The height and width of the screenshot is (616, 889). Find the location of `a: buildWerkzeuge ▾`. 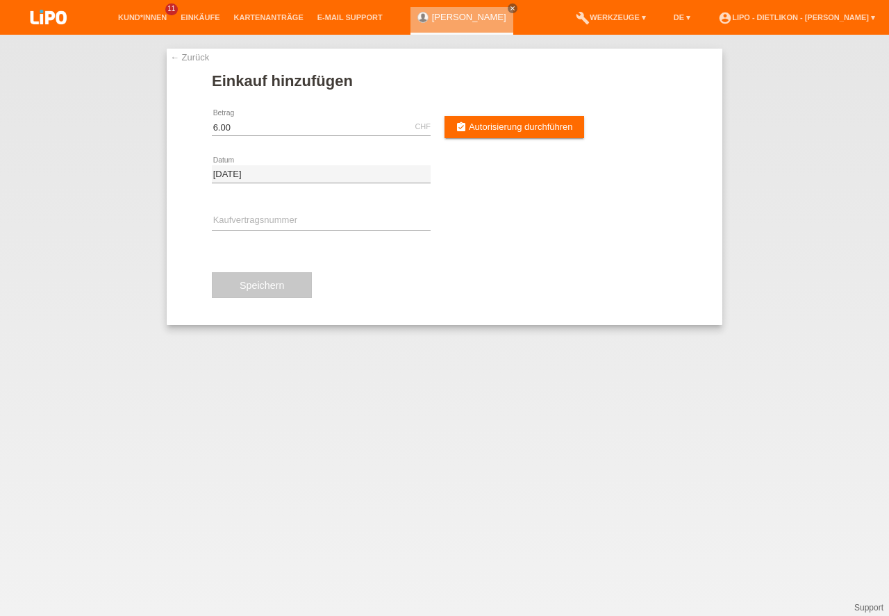

a: buildWerkzeuge ▾ is located at coordinates (610, 17).